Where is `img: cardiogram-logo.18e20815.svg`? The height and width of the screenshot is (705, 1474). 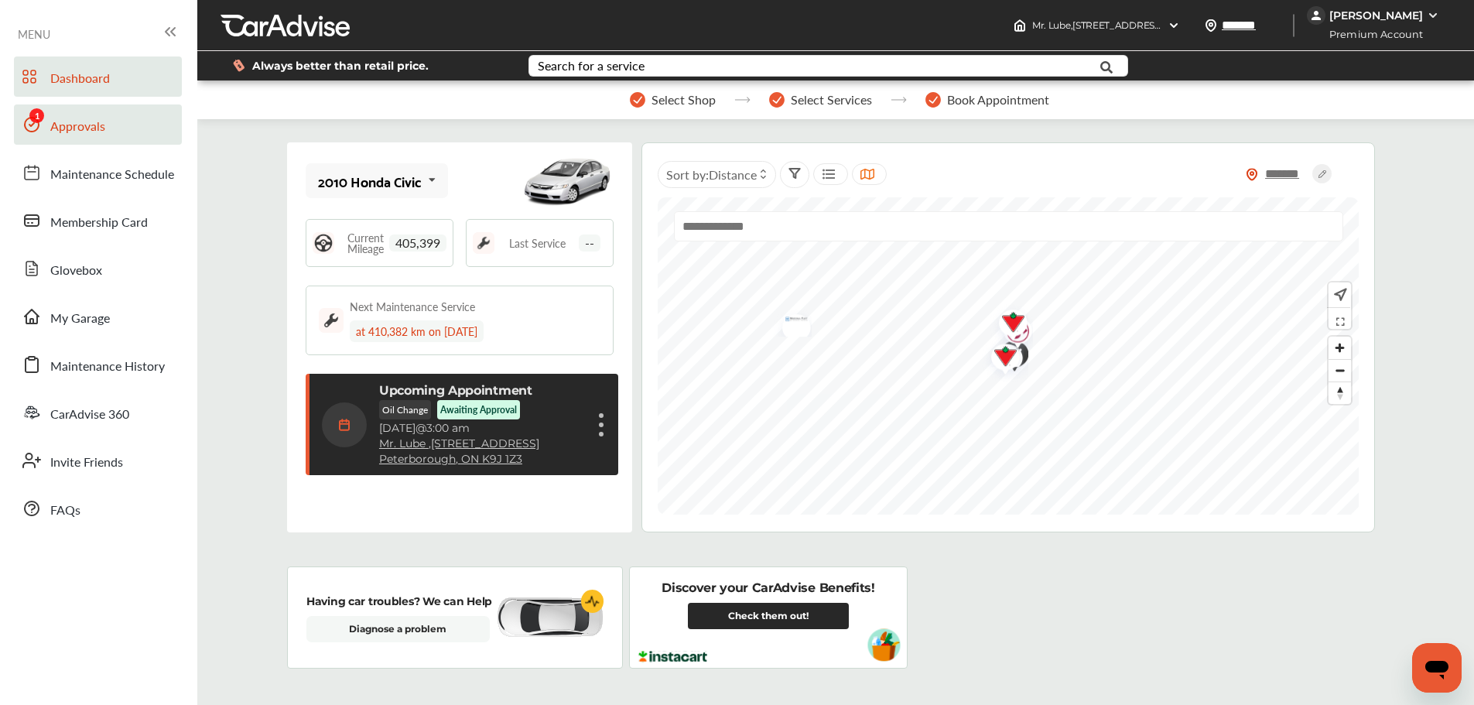
img: cardiogram-logo.18e20815.svg is located at coordinates (593, 601).